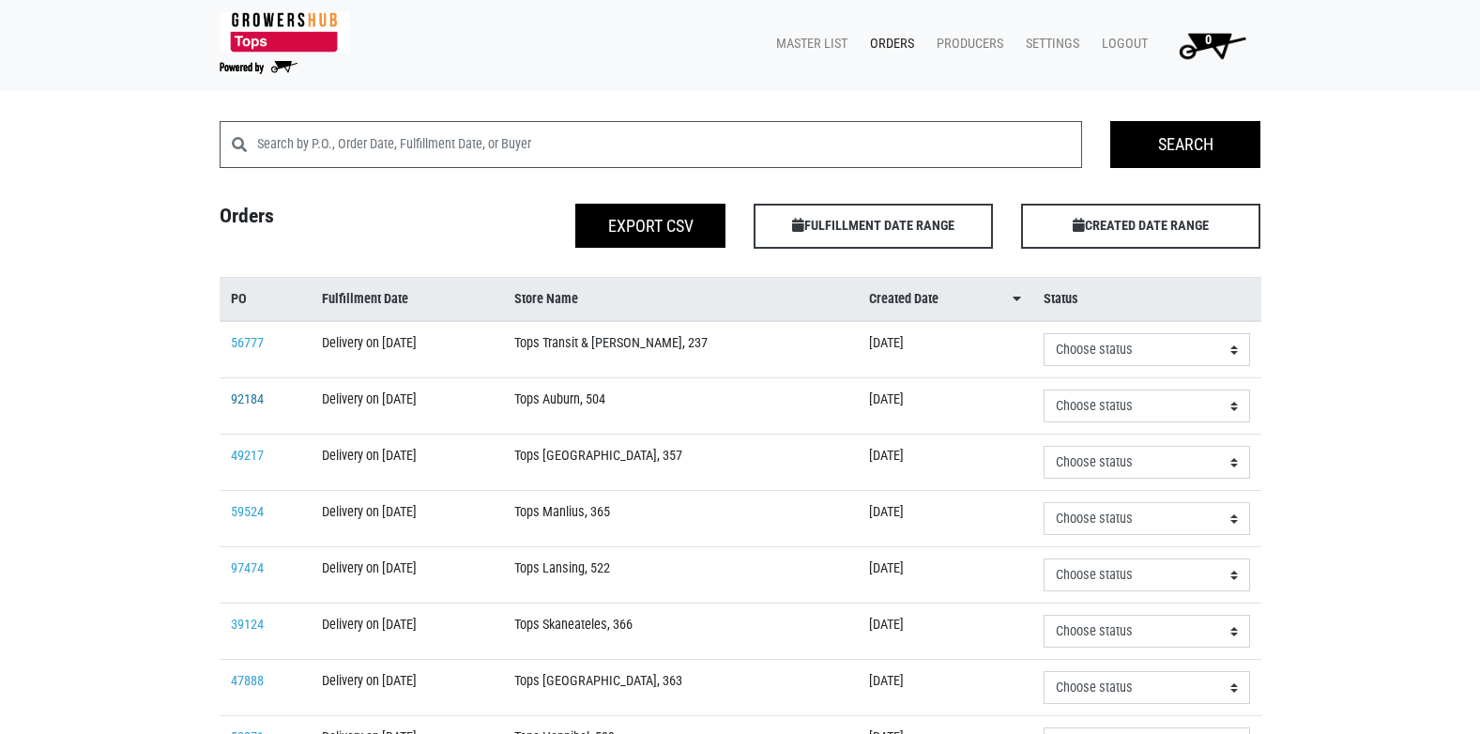 Image resolution: width=1480 pixels, height=734 pixels. What do you see at coordinates (365, 299) in the screenshot?
I see `span: Fulfillment Date` at bounding box center [365, 299].